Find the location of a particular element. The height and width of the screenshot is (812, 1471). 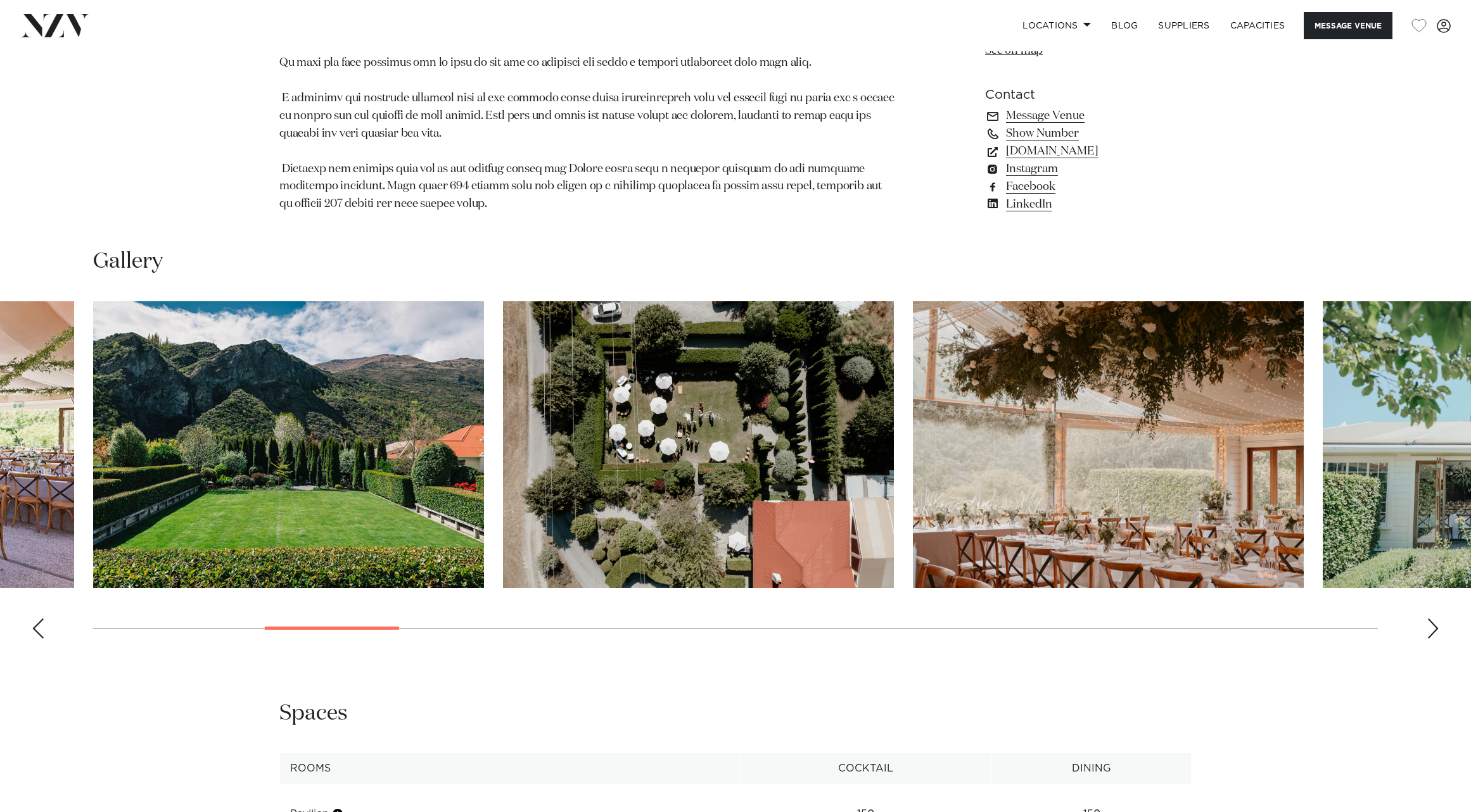

a: Show Number is located at coordinates (1088, 134).